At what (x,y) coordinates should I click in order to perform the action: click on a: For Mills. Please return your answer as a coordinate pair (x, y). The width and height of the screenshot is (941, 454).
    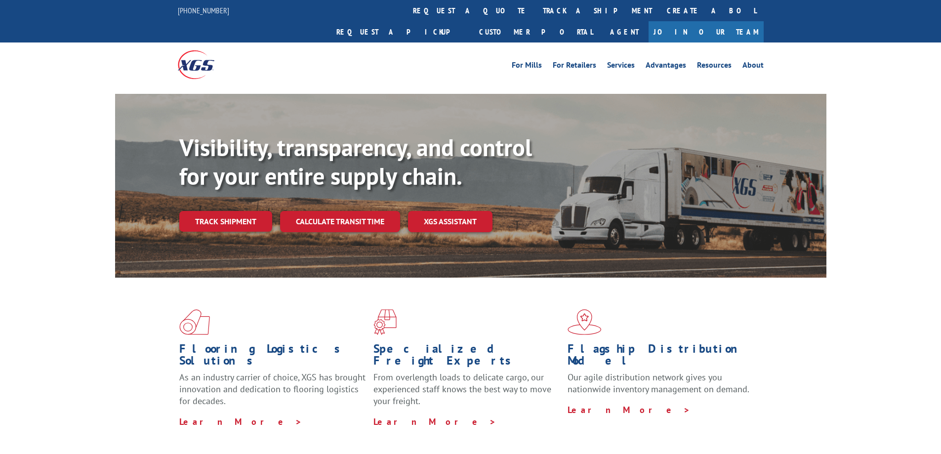
    Looking at the image, I should click on (527, 67).